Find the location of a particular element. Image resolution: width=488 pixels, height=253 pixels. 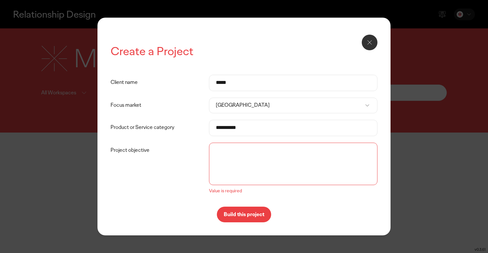

label: Focus market is located at coordinates (159, 106).